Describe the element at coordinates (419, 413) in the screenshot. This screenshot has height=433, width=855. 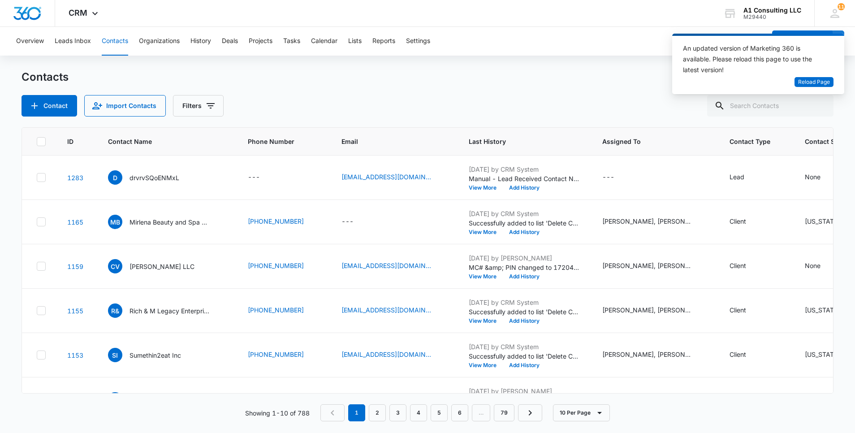
I see `a: Page 4` at that location.